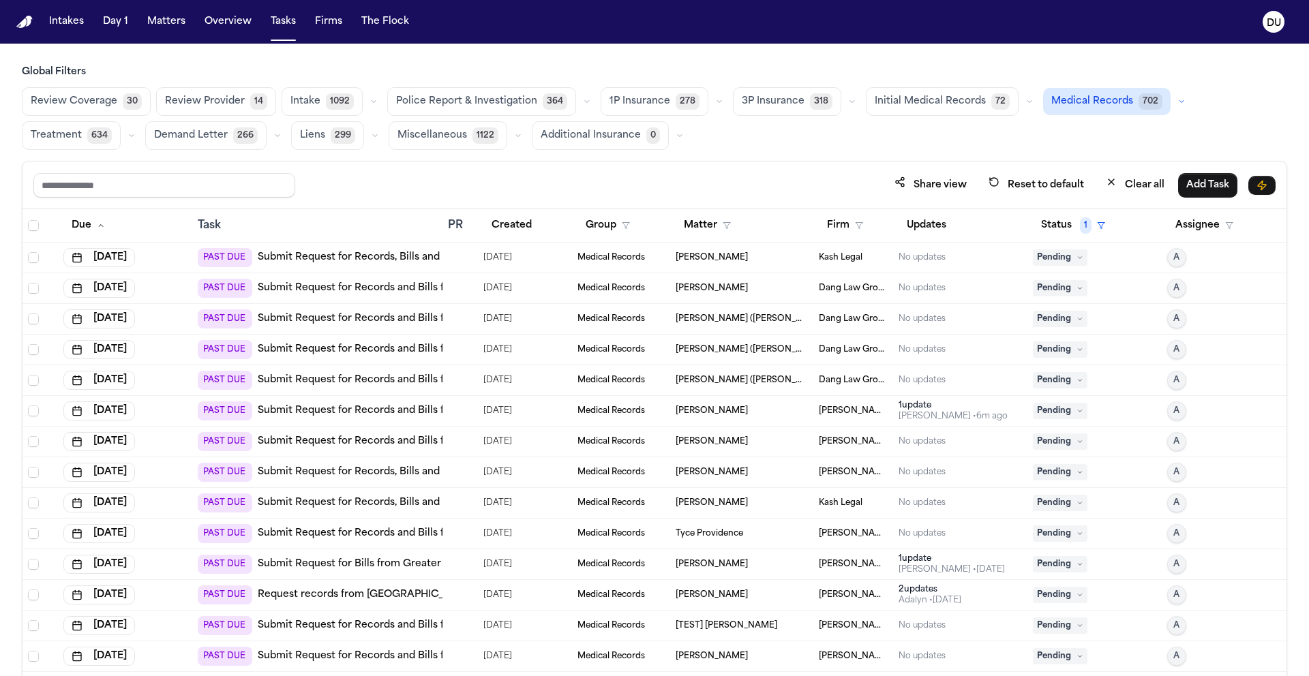  Describe the element at coordinates (498, 288) in the screenshot. I see `span: 9/26/2025, 9:25:08 AM` at that location.